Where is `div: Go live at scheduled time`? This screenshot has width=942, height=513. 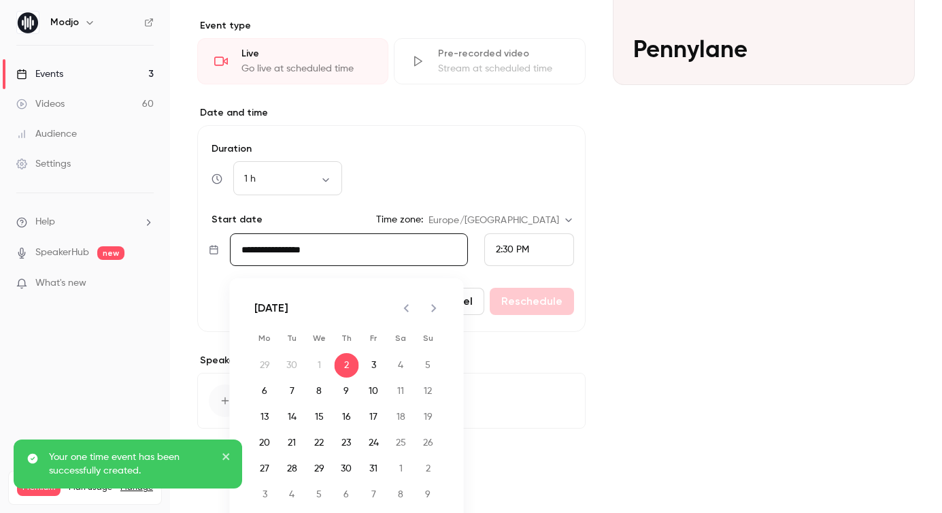
div: Go live at scheduled time is located at coordinates (306, 69).